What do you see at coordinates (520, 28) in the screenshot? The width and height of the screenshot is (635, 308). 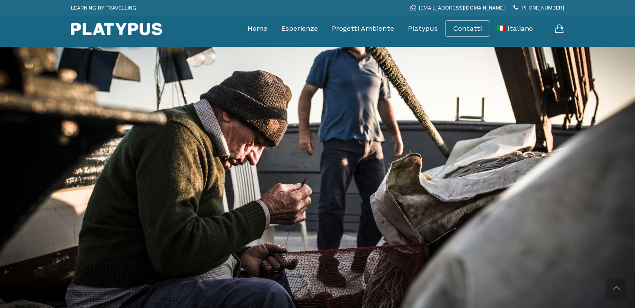 I see `span: Italiano` at bounding box center [520, 28].